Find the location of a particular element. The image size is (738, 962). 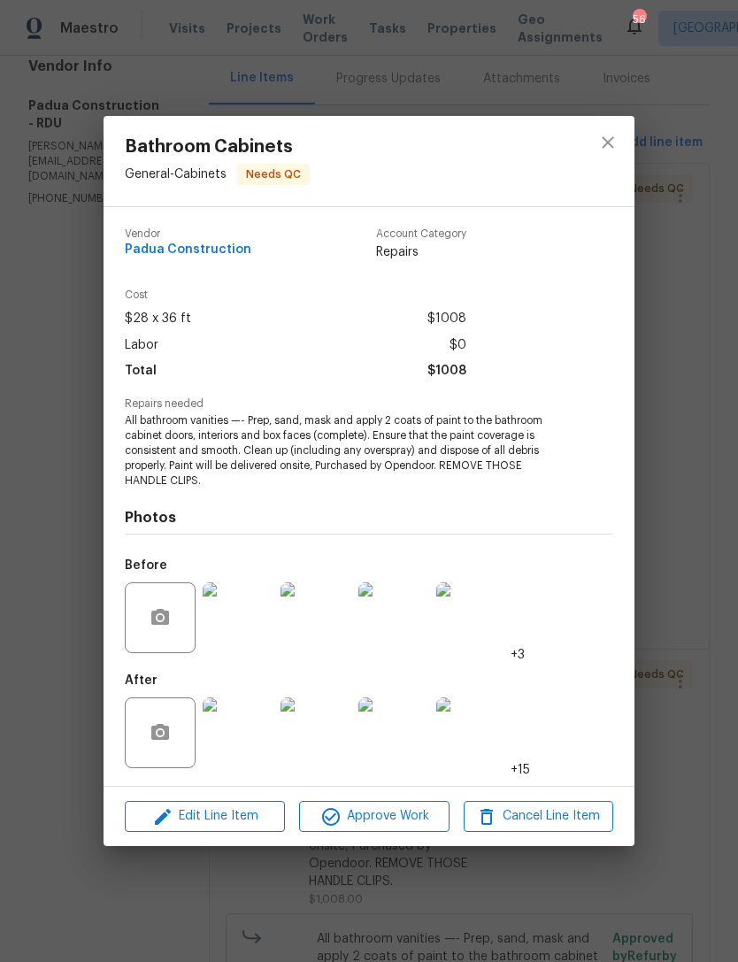

button: Approve Work is located at coordinates (374, 816).